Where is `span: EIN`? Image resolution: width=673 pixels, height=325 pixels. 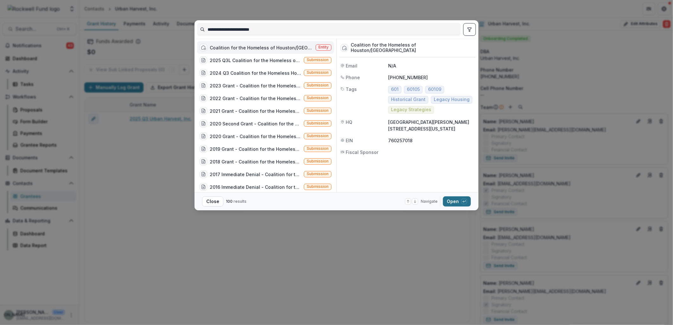 span: EIN is located at coordinates (349, 140).